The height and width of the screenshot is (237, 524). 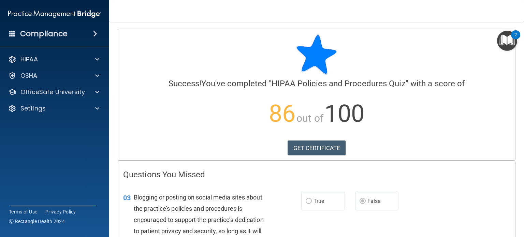 What do you see at coordinates (54, 59) in the screenshot?
I see `a: HIPAA` at bounding box center [54, 59].